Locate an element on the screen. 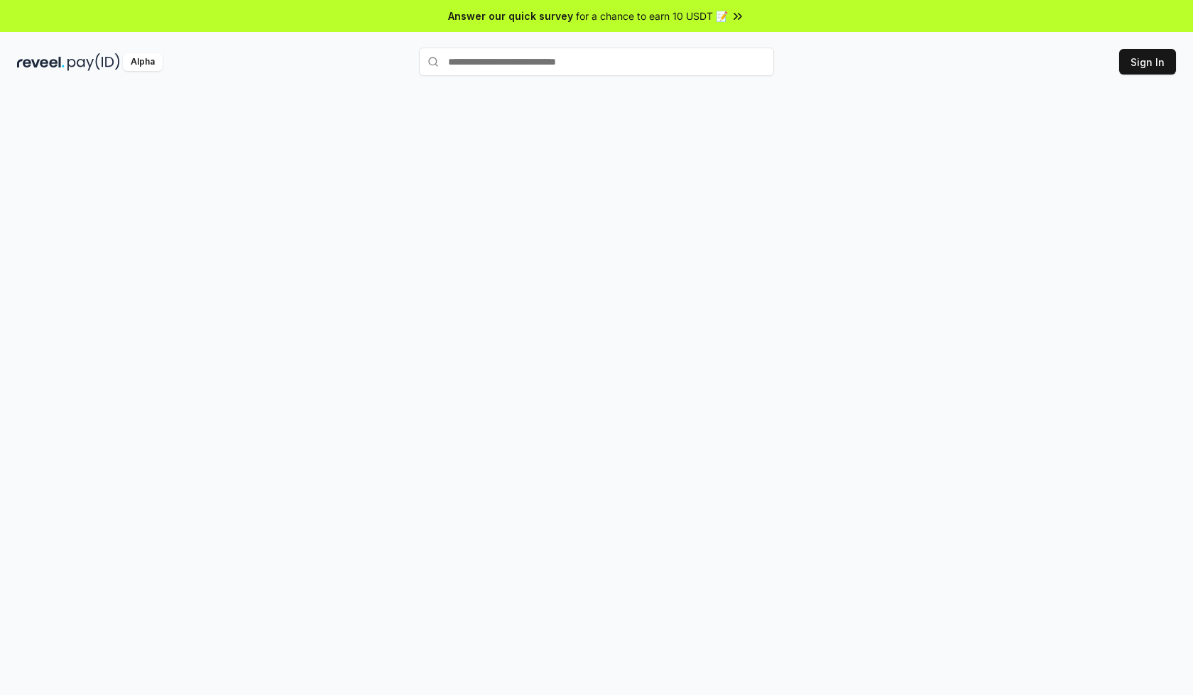 The width and height of the screenshot is (1193, 695). span: for a chance to earn 10 USDT 📝 is located at coordinates (652, 16).